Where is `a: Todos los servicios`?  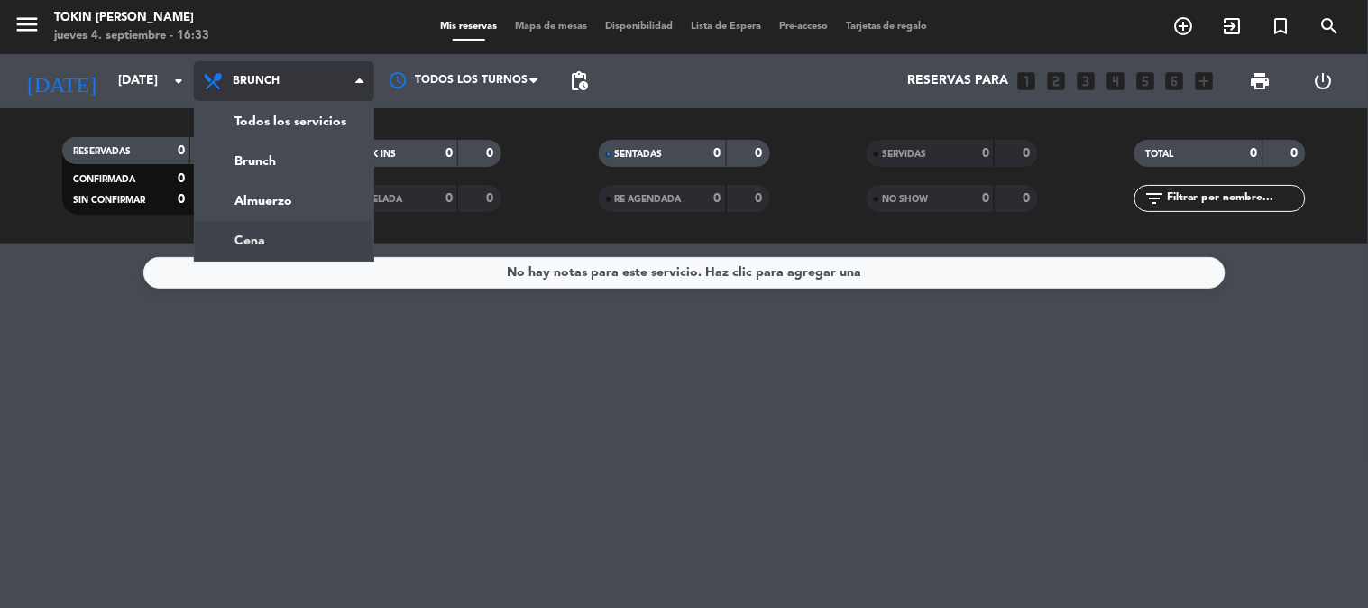
a: Todos los servicios is located at coordinates (284, 122).